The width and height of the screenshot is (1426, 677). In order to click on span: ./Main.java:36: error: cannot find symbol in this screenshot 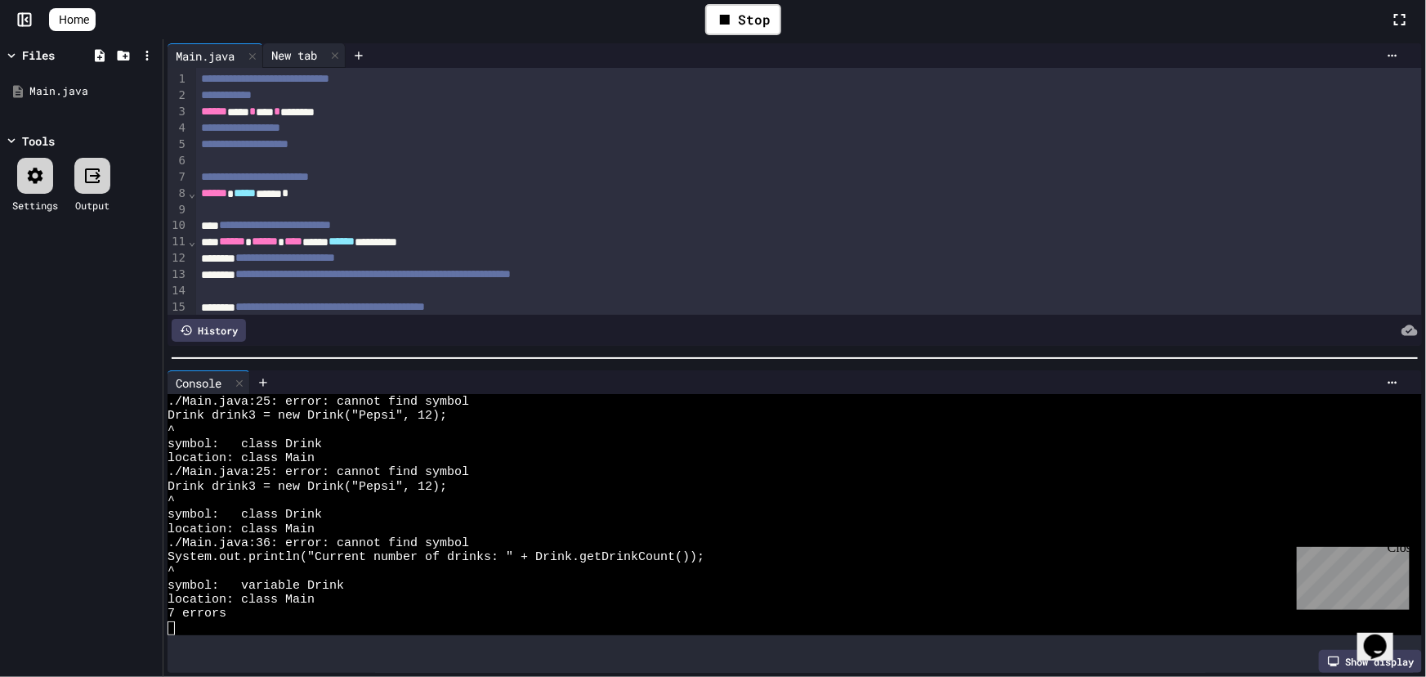, I will do `click(318, 543)`.